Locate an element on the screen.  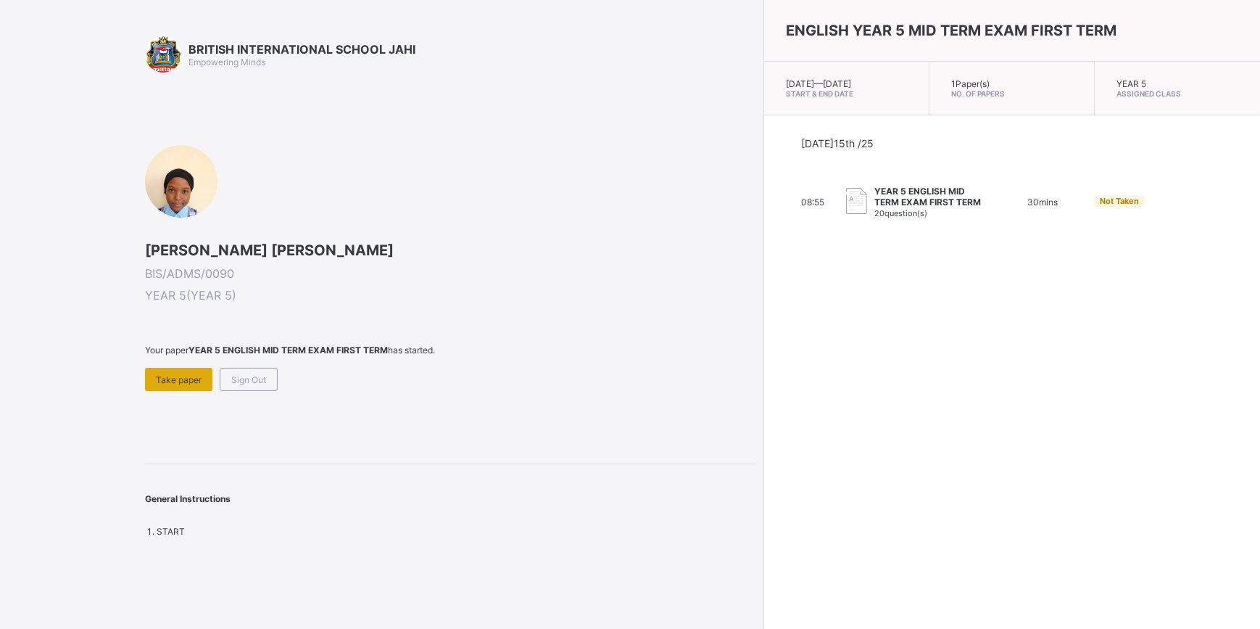
span: Not Taken is located at coordinates (1120, 201).